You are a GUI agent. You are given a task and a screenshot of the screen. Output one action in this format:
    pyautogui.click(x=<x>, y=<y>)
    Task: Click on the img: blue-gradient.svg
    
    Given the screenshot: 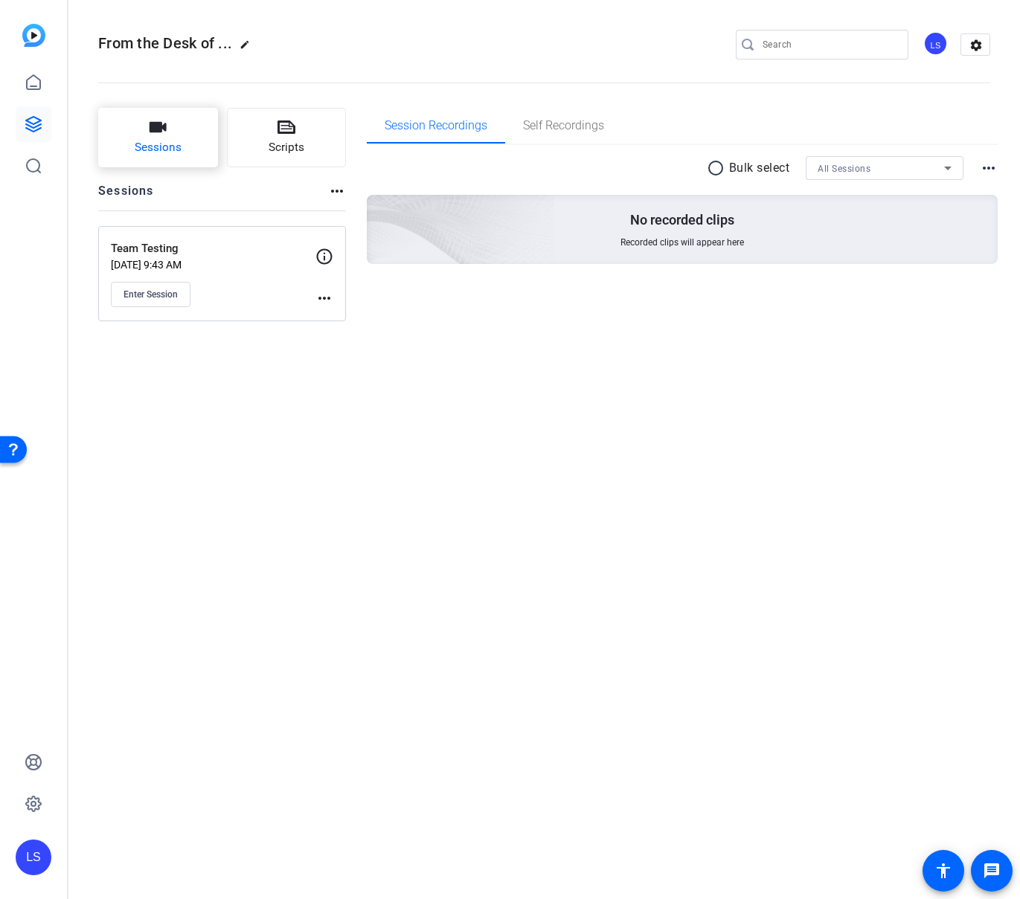 What is the action you would take?
    pyautogui.click(x=33, y=35)
    